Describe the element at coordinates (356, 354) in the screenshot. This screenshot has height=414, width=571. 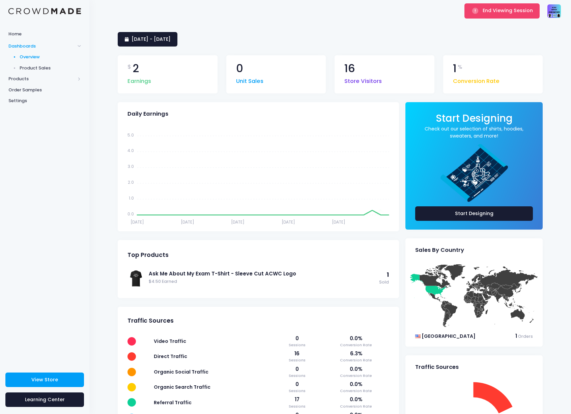
I see `span: 6.3%` at that location.